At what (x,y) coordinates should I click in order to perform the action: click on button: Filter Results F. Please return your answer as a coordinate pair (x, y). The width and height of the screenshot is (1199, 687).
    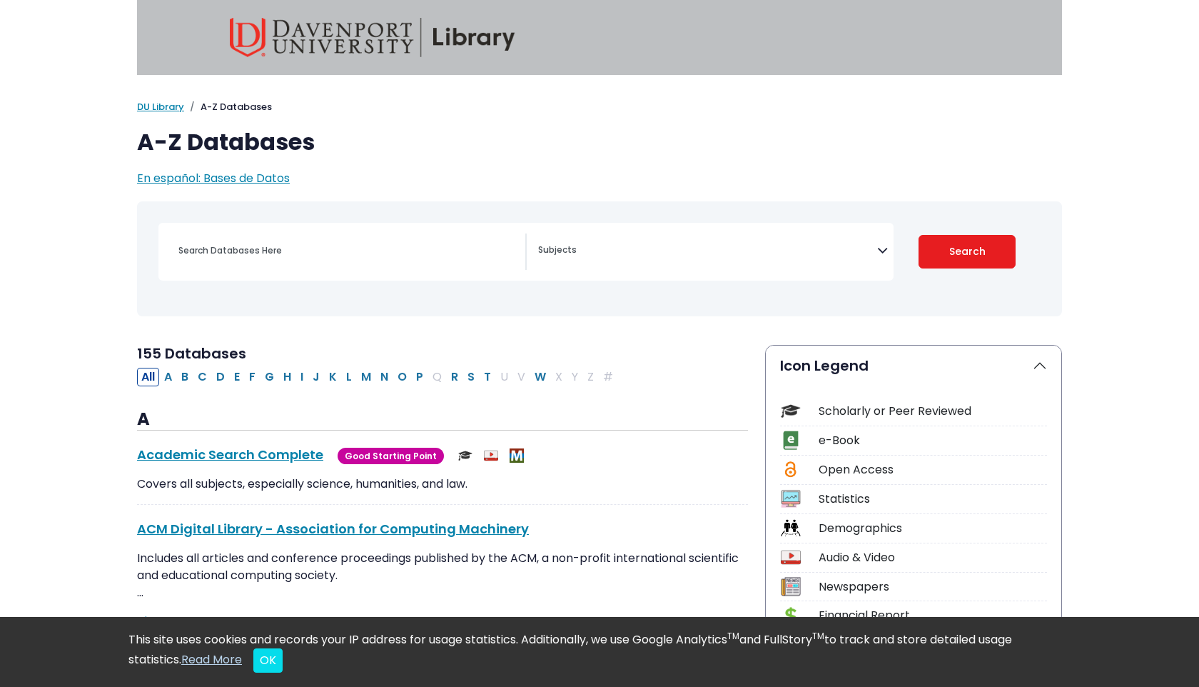
    Looking at the image, I should click on (252, 377).